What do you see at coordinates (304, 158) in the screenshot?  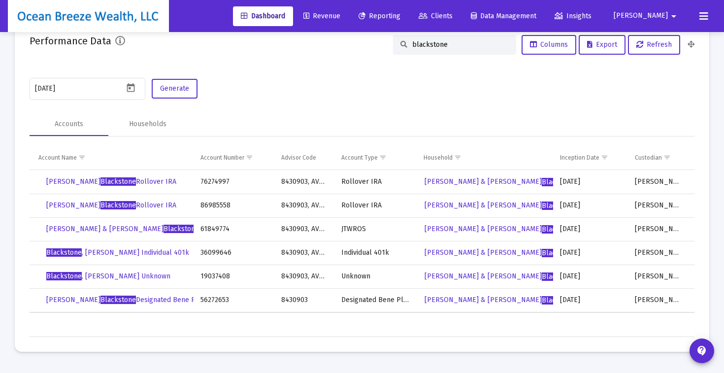 I see `td: Column Advisor Code` at bounding box center [304, 158].